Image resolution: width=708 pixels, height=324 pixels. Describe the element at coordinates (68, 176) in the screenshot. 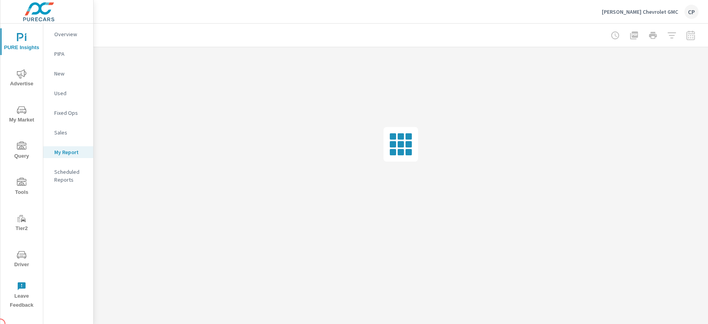

I see `div: Scheduled Reports` at that location.